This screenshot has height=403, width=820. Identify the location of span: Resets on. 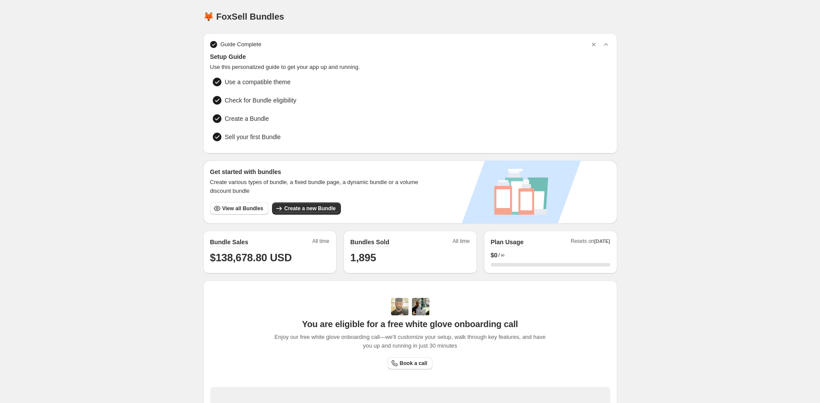
(590, 242).